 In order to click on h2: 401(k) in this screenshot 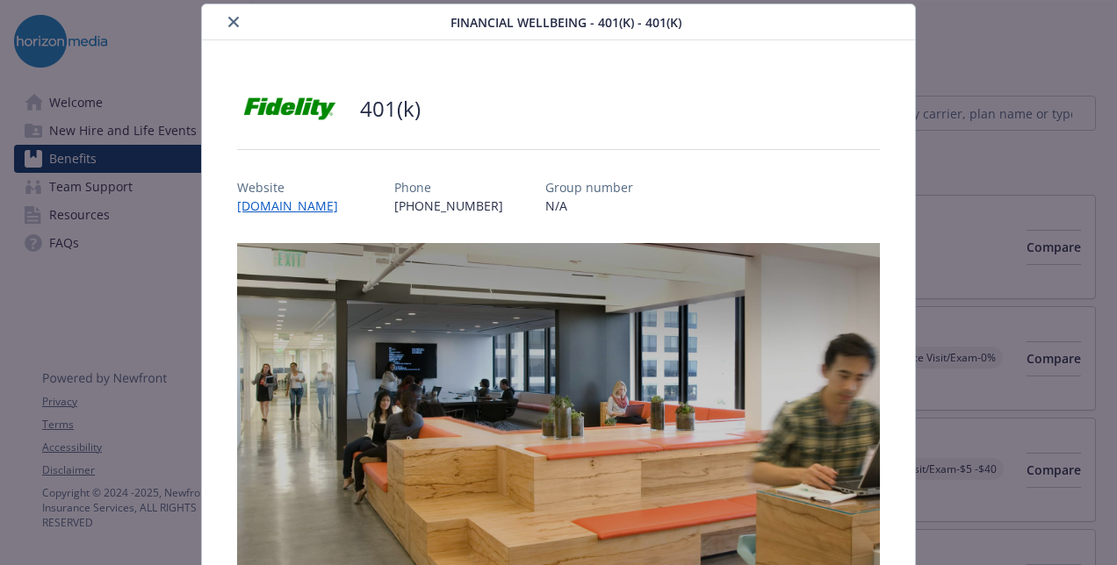, I will do `click(390, 109)`.